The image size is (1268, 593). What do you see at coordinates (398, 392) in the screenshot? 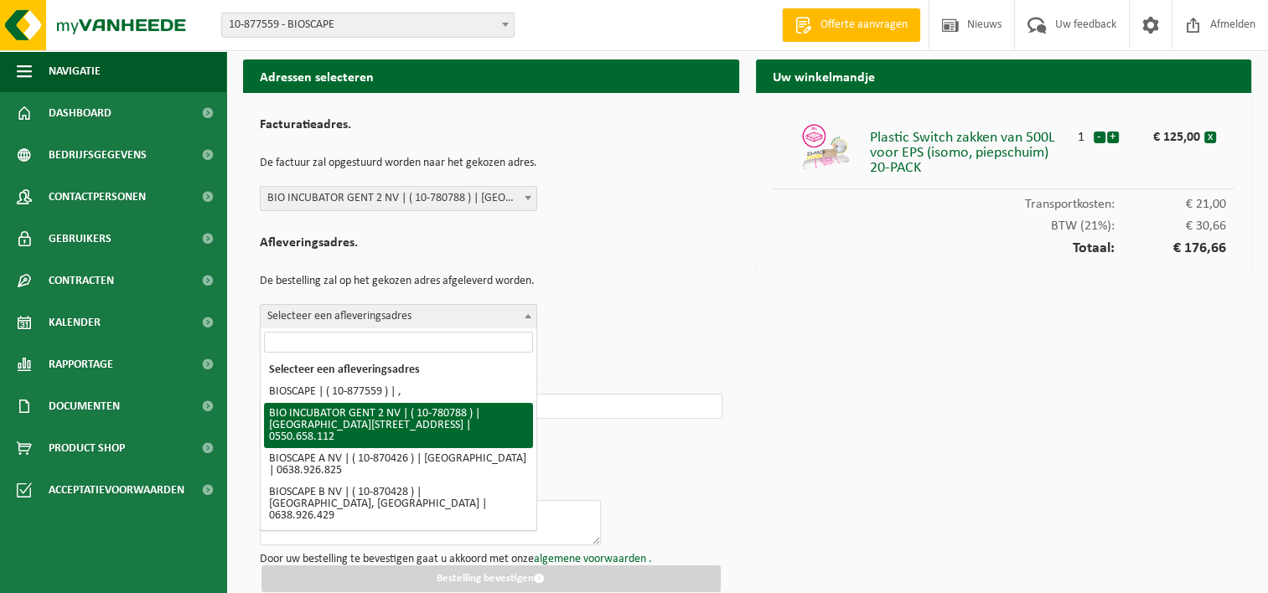
I see `li: BIOSCAPE | ( 10-877559 ) | ,` at bounding box center [398, 392].